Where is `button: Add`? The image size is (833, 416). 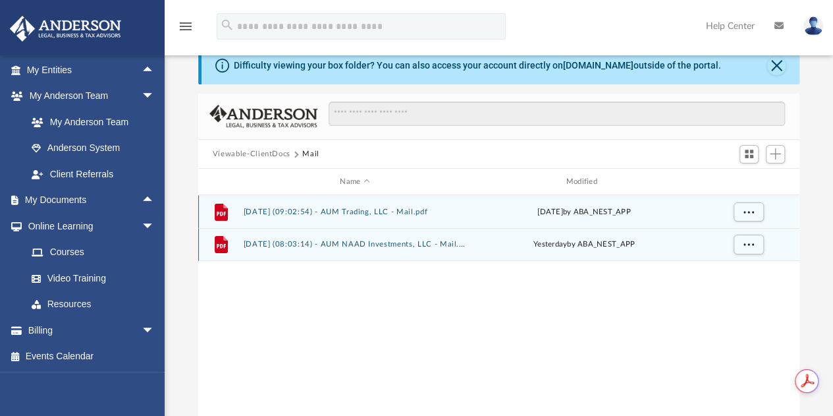
button: Add is located at coordinates (776, 154).